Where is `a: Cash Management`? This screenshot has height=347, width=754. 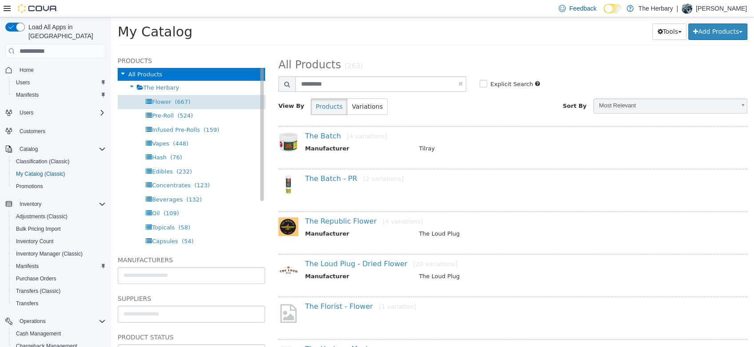 a: Cash Management is located at coordinates (38, 334).